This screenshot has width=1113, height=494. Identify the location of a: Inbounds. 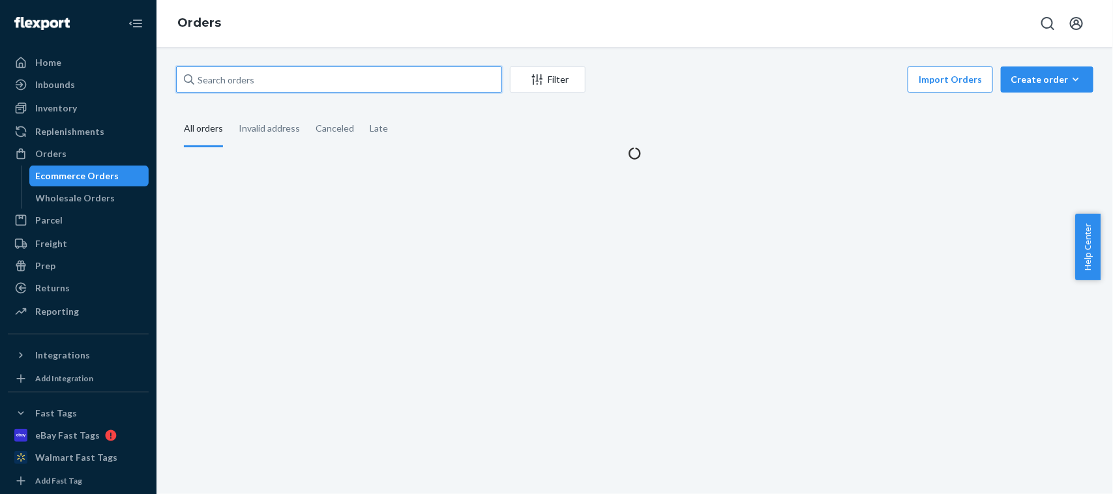
(78, 85).